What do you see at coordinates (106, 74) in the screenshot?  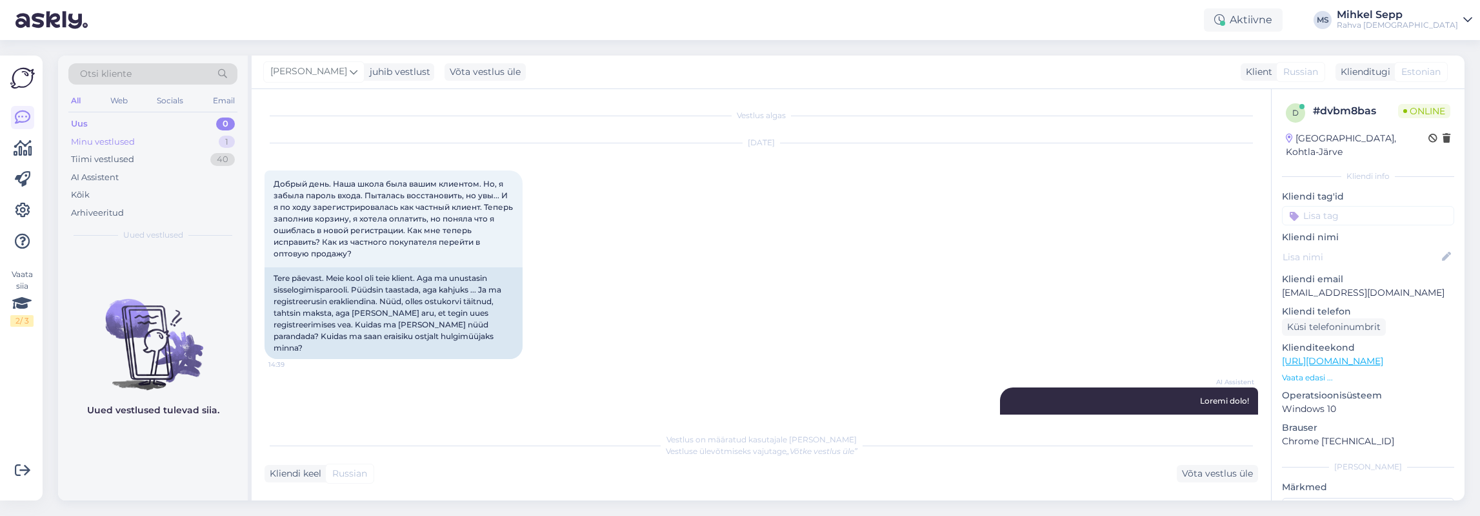 I see `span: Otsi kliente` at bounding box center [106, 74].